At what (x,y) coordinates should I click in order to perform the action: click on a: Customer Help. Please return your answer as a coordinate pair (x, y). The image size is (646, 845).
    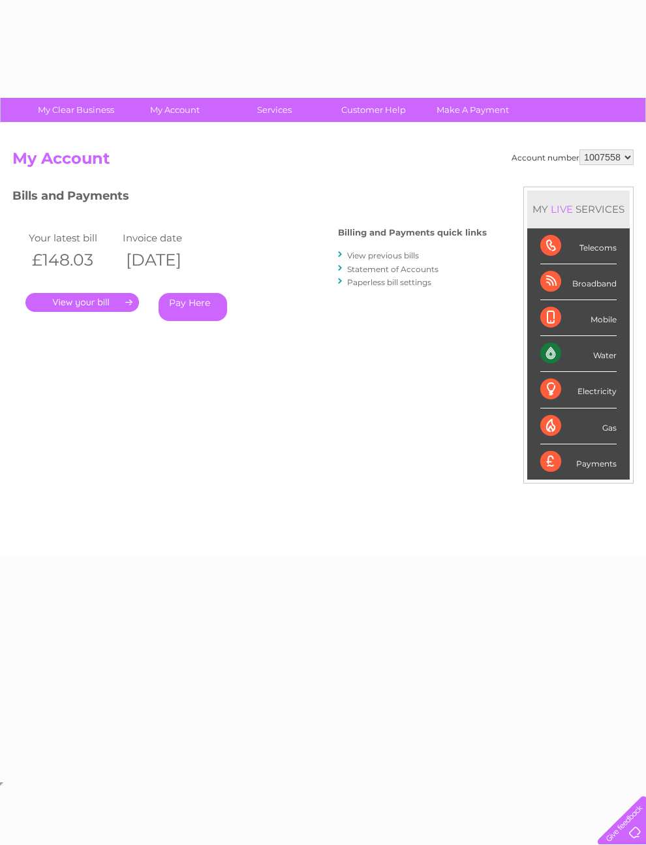
    Looking at the image, I should click on (373, 110).